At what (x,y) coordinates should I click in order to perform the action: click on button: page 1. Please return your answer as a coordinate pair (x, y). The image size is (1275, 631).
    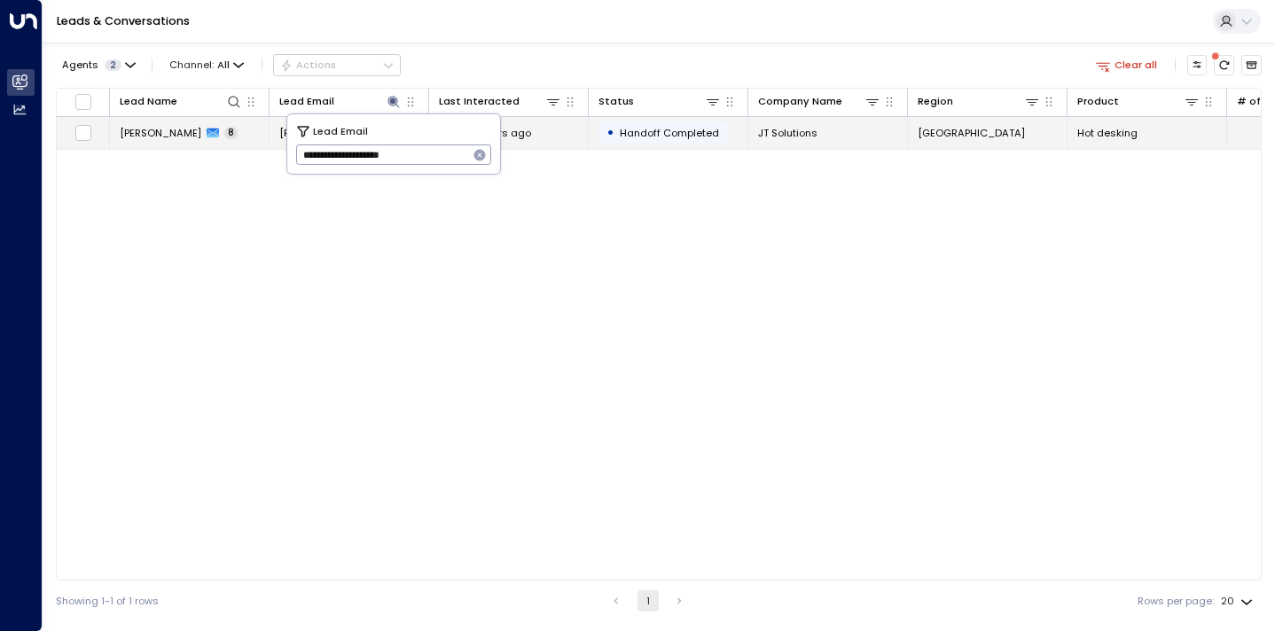
    Looking at the image, I should click on (648, 601).